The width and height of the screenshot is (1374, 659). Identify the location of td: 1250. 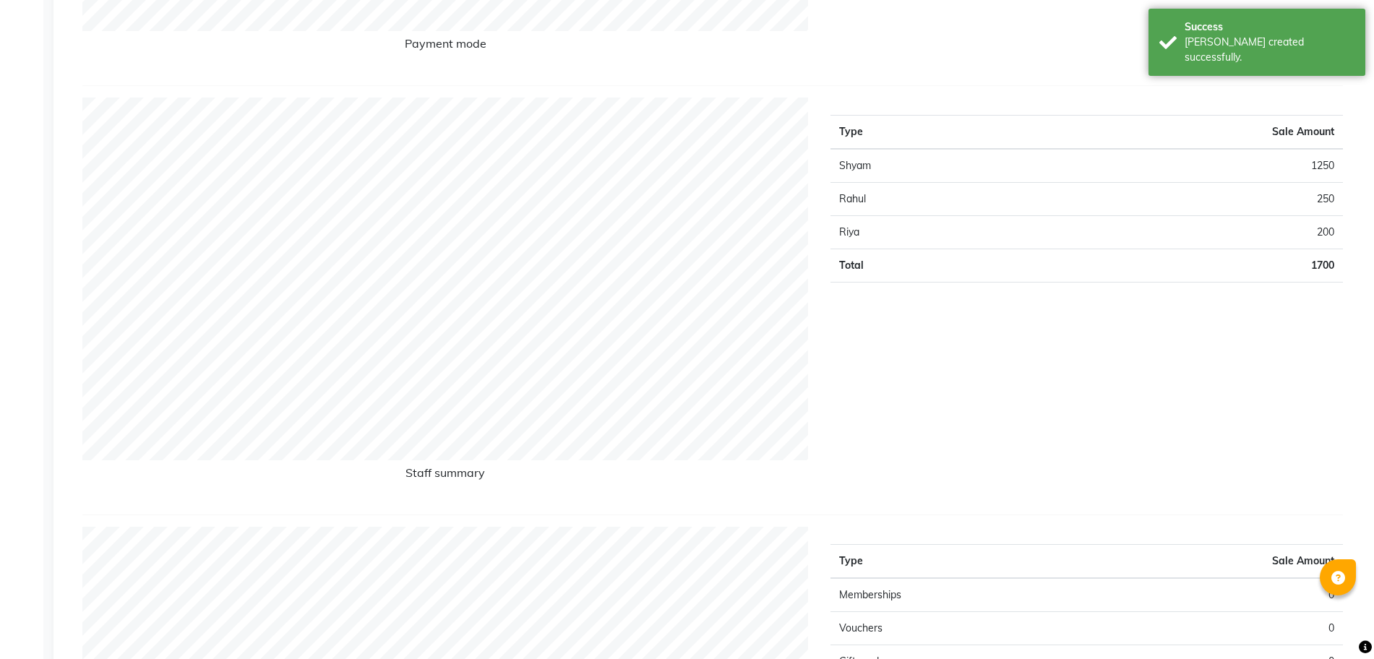
(1184, 165).